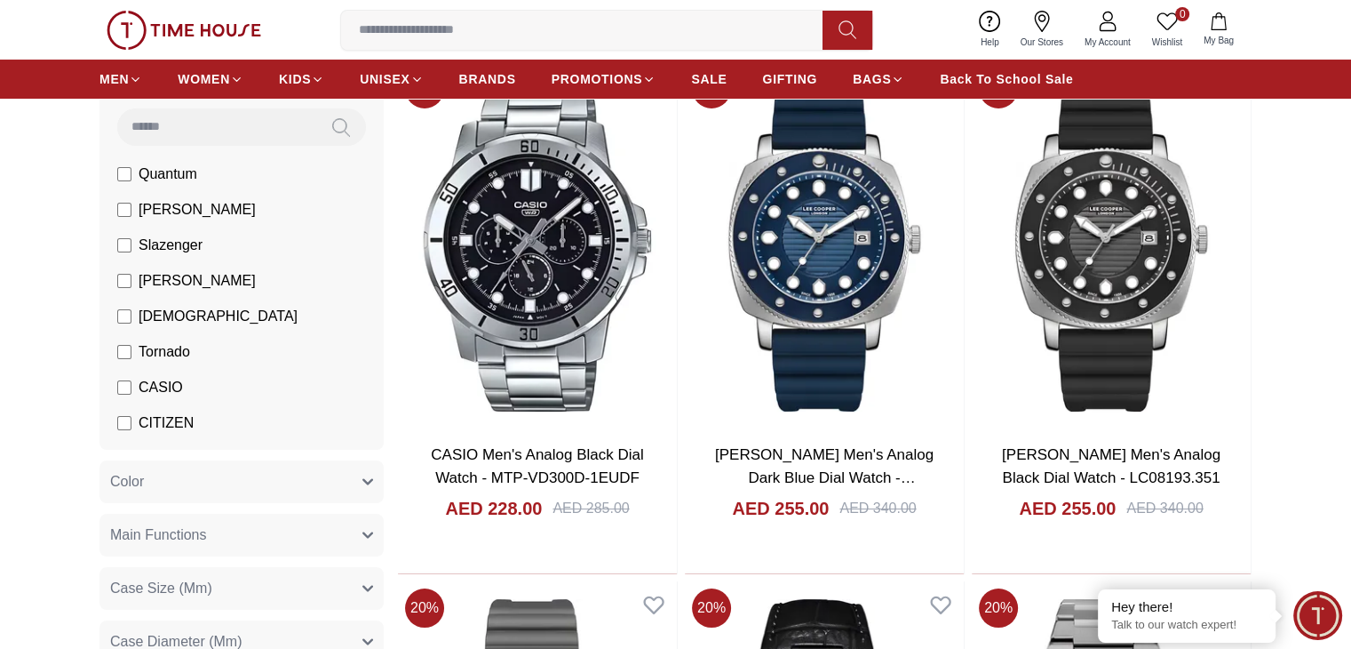 The width and height of the screenshot is (1351, 649). What do you see at coordinates (591, 508) in the screenshot?
I see `div: AED 285.00` at bounding box center [591, 508].